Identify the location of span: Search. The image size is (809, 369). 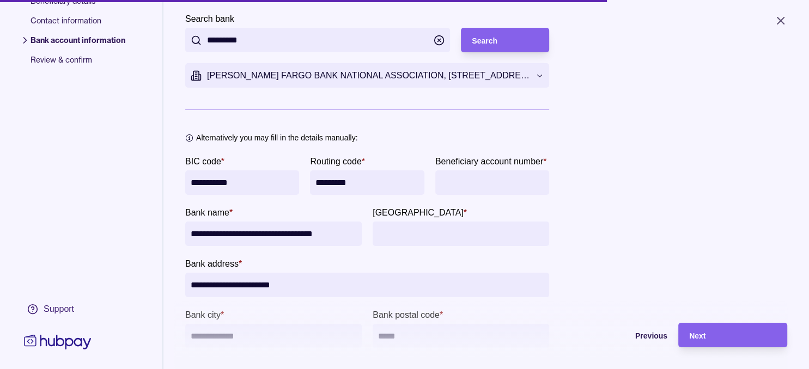
(484, 41).